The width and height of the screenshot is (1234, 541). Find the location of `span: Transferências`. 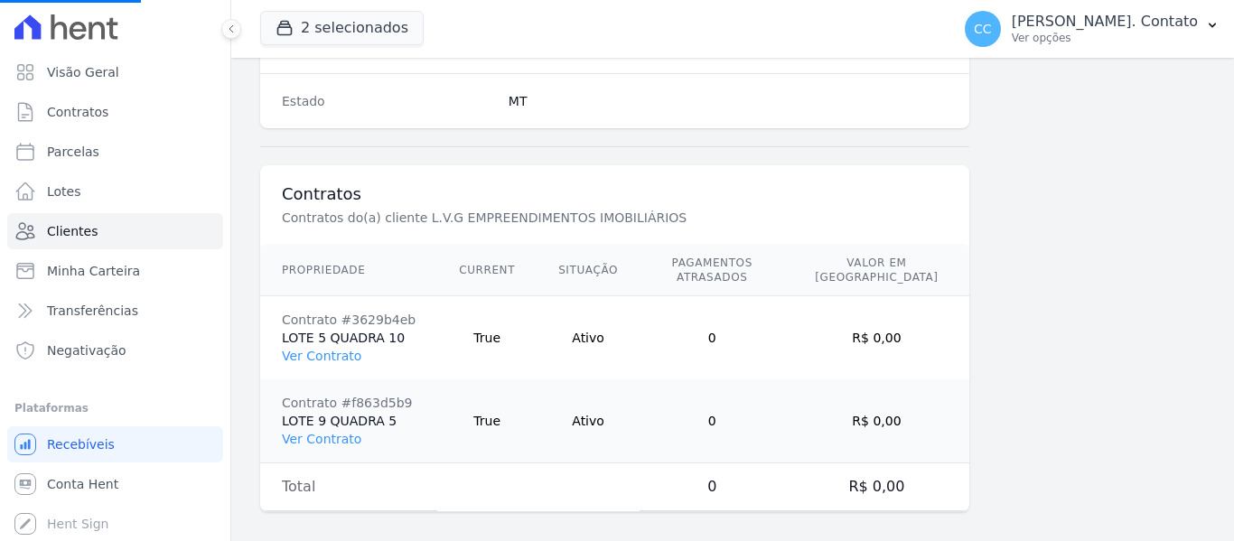

span: Transferências is located at coordinates (92, 311).